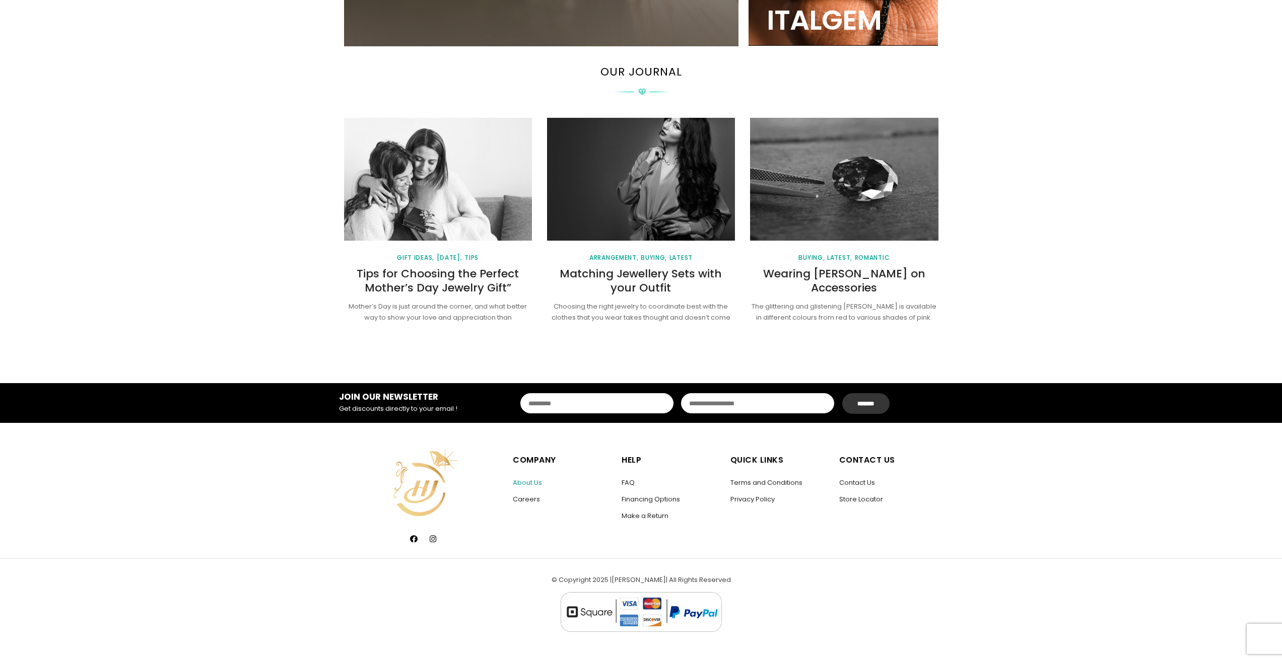  What do you see at coordinates (471, 258) in the screenshot?
I see `a: Tips` at bounding box center [471, 258].